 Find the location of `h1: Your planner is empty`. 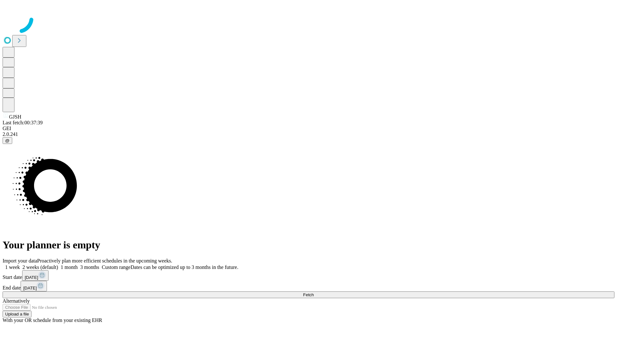

h1: Your planner is empty is located at coordinates (309, 245).